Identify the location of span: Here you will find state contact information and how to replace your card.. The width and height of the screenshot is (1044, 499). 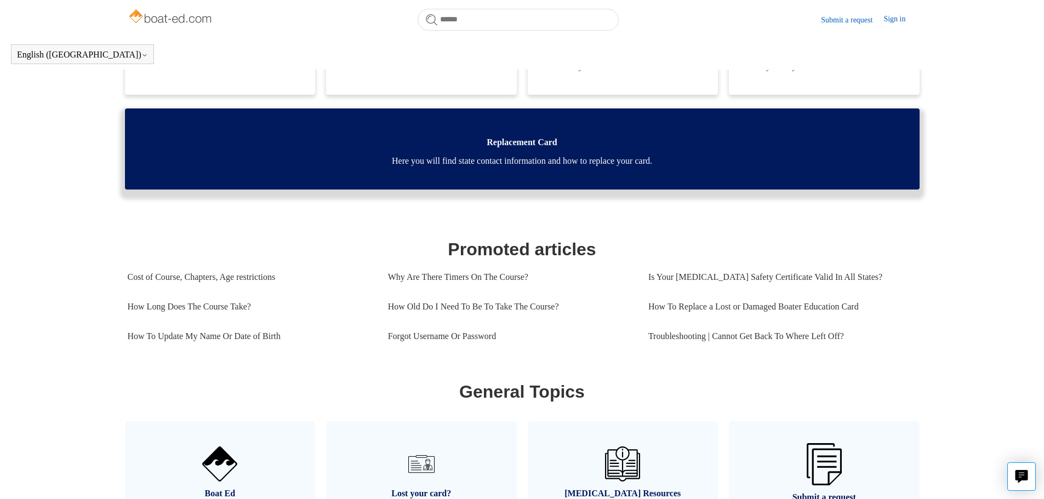
(523, 161).